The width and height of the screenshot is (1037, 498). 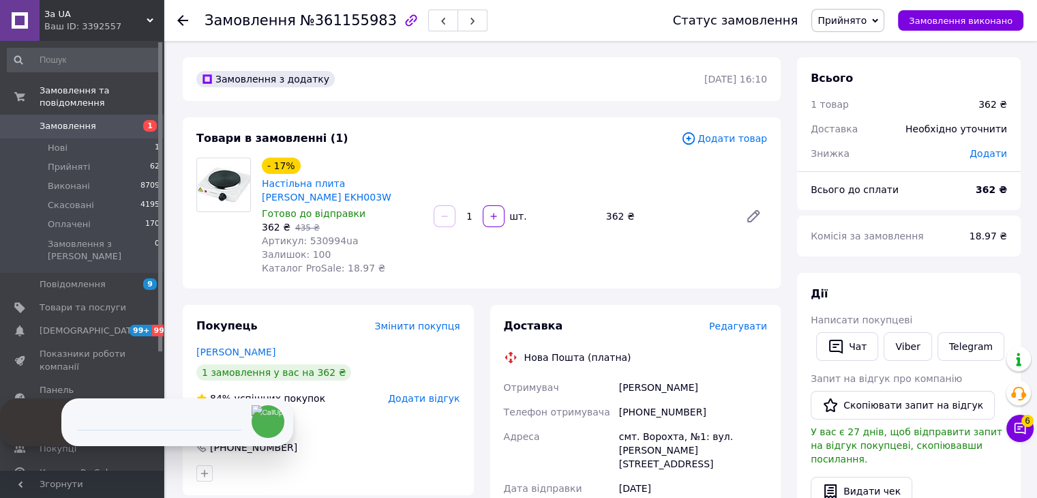 What do you see at coordinates (867, 236) in the screenshot?
I see `span: Комісія за замовлення` at bounding box center [867, 236].